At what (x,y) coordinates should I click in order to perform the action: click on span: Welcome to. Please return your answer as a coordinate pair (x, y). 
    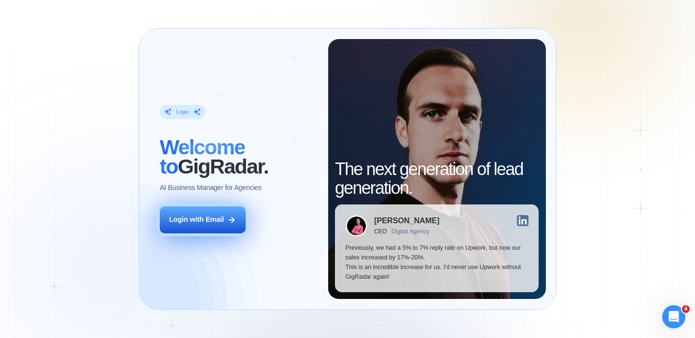
    Looking at the image, I should click on (202, 157).